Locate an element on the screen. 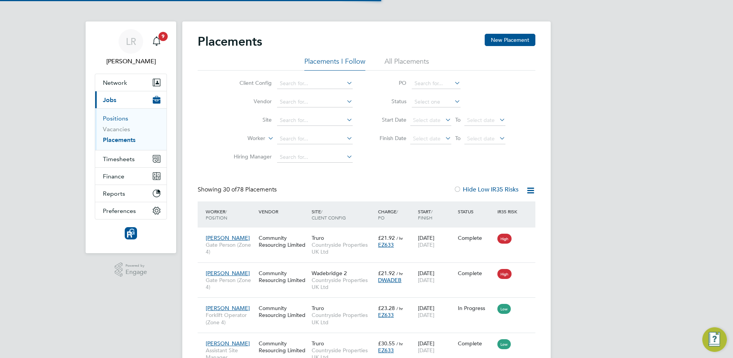 The width and height of the screenshot is (733, 358). button: Timesheets is located at coordinates (131, 159).